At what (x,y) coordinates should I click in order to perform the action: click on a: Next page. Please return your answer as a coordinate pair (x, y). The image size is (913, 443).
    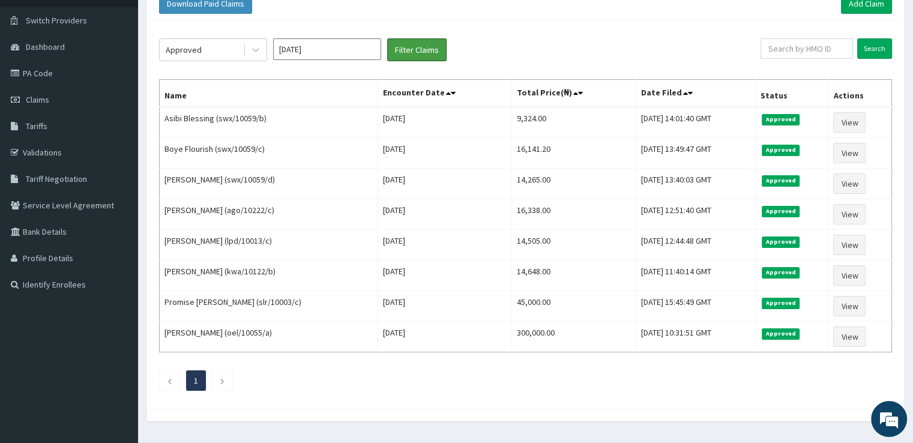
    Looking at the image, I should click on (222, 381).